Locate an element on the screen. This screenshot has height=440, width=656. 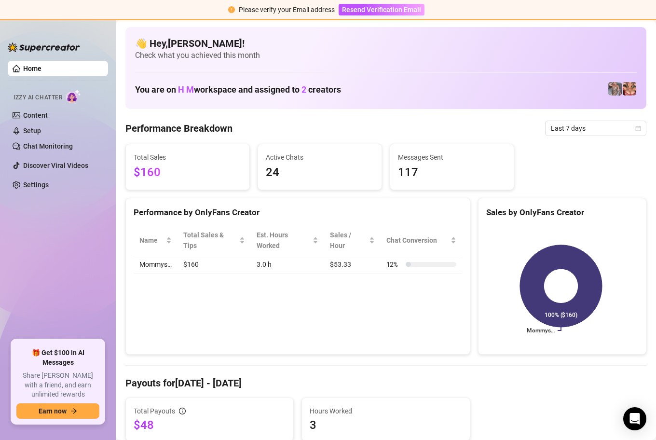
span: 3 is located at coordinates (386, 425).